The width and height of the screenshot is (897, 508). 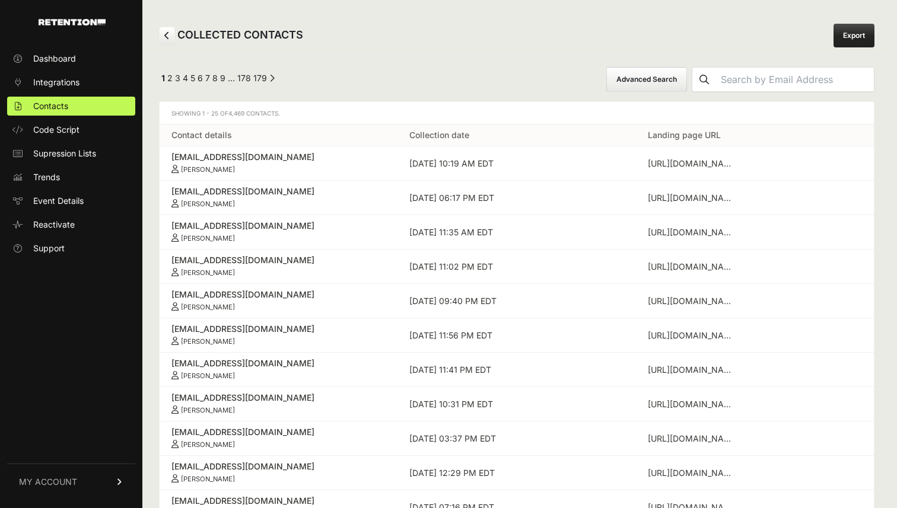 What do you see at coordinates (222, 78) in the screenshot?
I see `a: Page 9` at bounding box center [222, 78].